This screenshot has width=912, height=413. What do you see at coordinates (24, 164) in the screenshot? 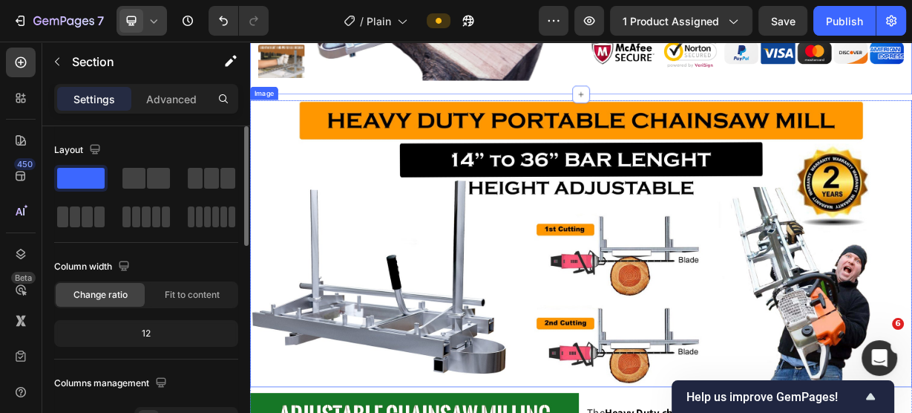
I see `div: 450` at bounding box center [24, 164].